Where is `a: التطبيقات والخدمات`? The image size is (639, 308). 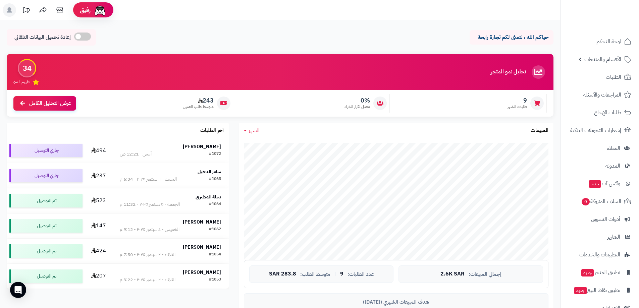 a: التطبيقات والخدمات is located at coordinates (599, 255).